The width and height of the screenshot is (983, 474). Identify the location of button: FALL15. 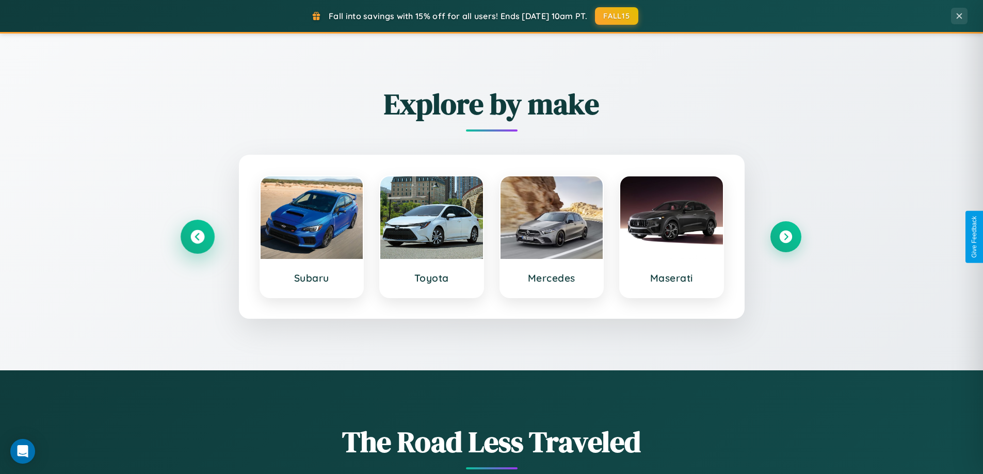
(617, 16).